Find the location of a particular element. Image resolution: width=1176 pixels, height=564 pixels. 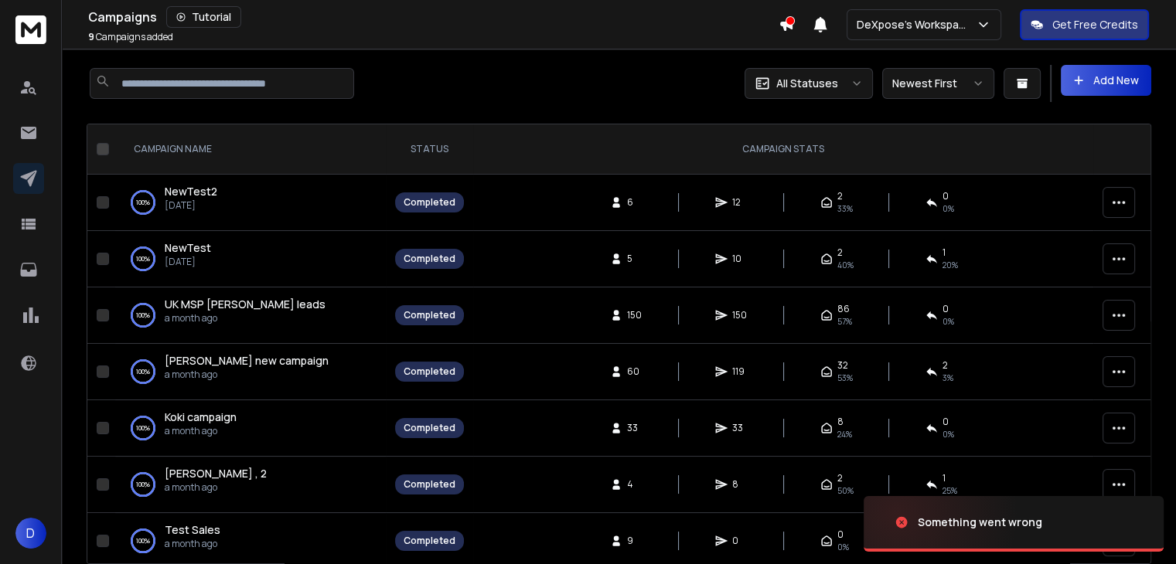

button: Newest First is located at coordinates (938, 83).